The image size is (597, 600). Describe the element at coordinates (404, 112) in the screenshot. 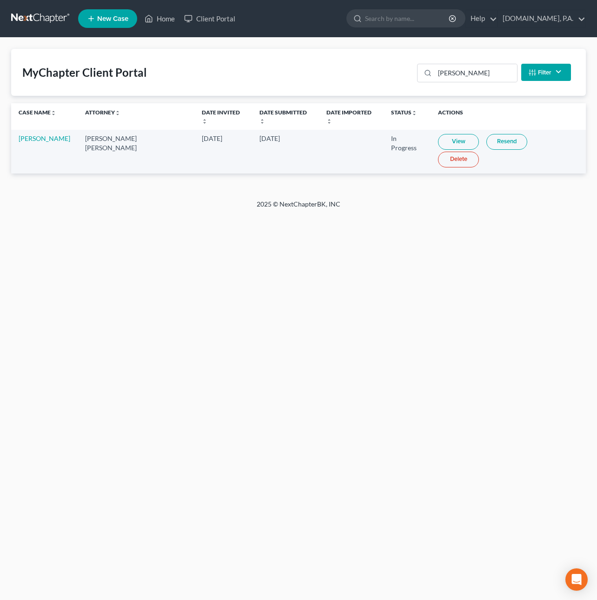

I see `a: Statusunfold_more` at that location.